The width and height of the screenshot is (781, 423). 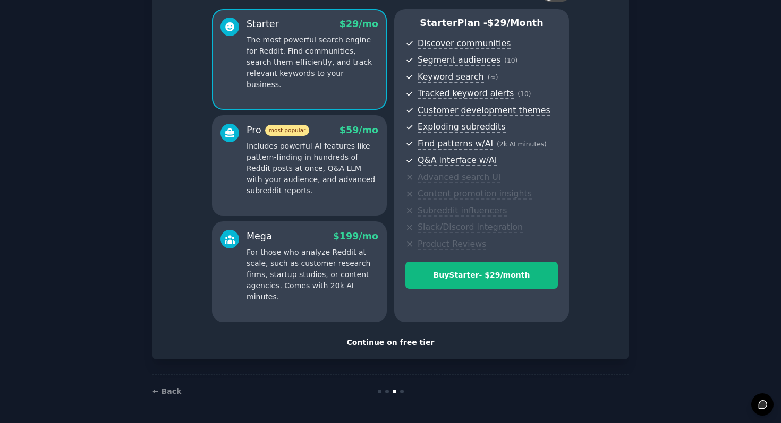 I want to click on span: Advanced search UI, so click(x=459, y=177).